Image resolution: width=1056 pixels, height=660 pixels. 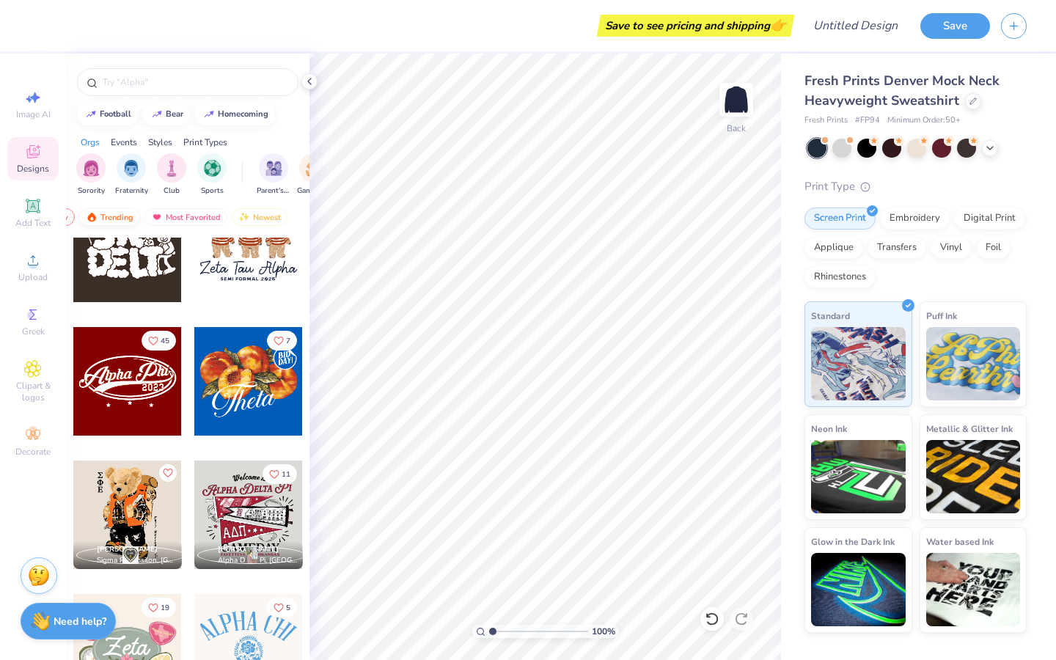 I want to click on span: Sports, so click(x=212, y=191).